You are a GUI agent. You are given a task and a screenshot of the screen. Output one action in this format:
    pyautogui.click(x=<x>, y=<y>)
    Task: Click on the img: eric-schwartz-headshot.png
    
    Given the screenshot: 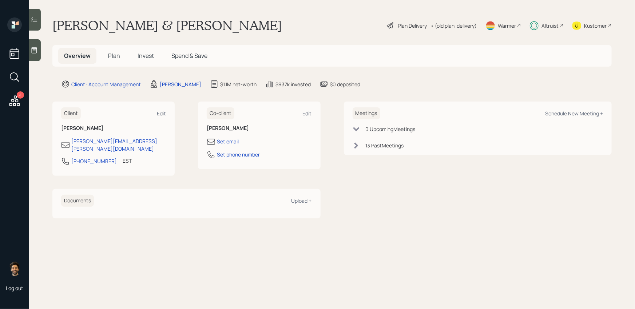 What is the action you would take?
    pyautogui.click(x=15, y=269)
    